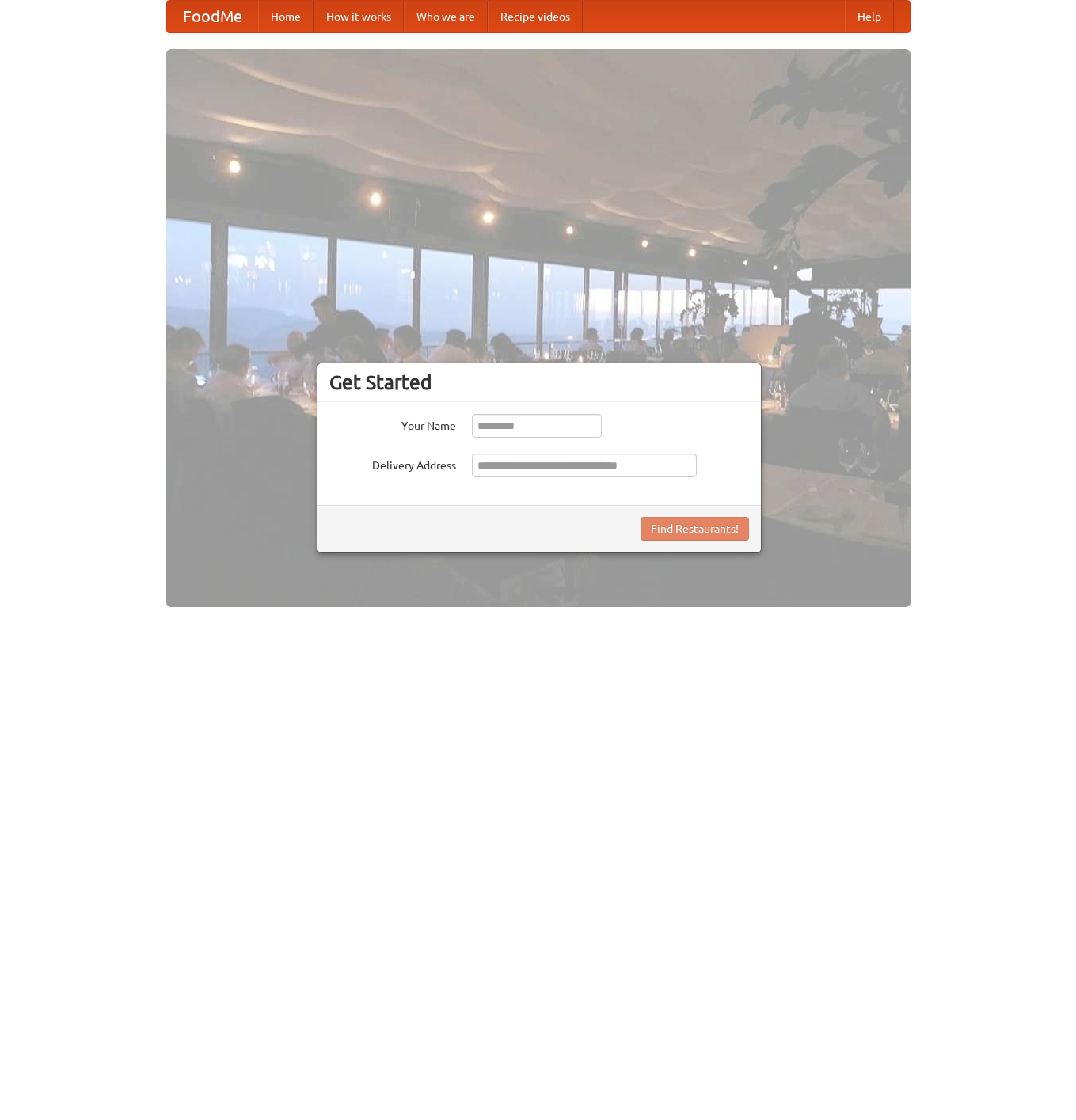 The image size is (1076, 1120). I want to click on h3: Get Started, so click(539, 383).